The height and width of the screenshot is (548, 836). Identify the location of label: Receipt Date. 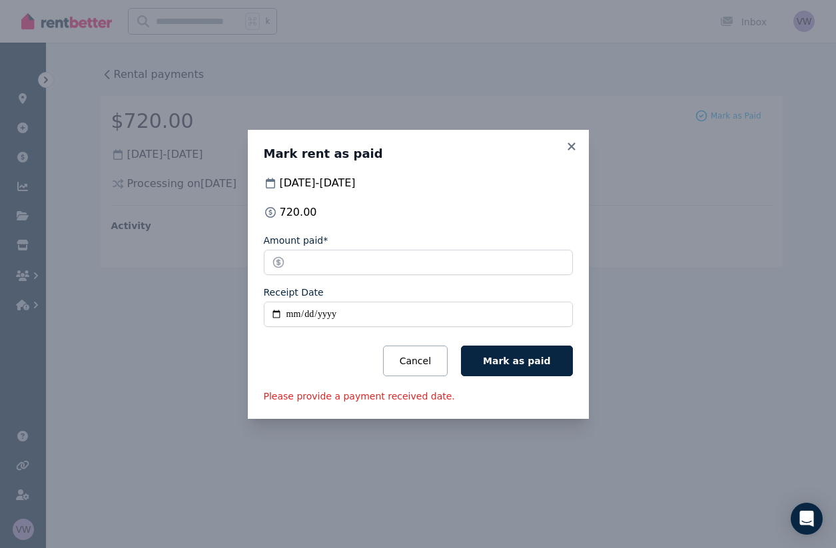
(294, 292).